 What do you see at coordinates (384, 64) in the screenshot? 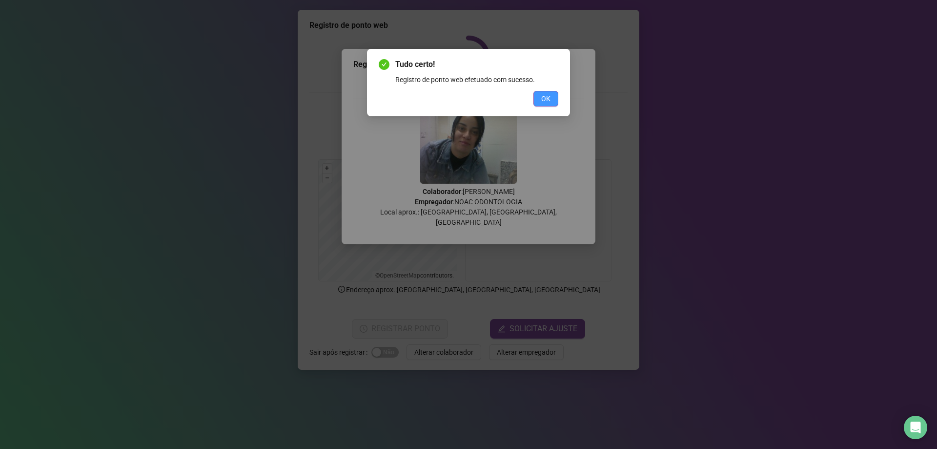
I see `span: check-circle` at bounding box center [384, 64].